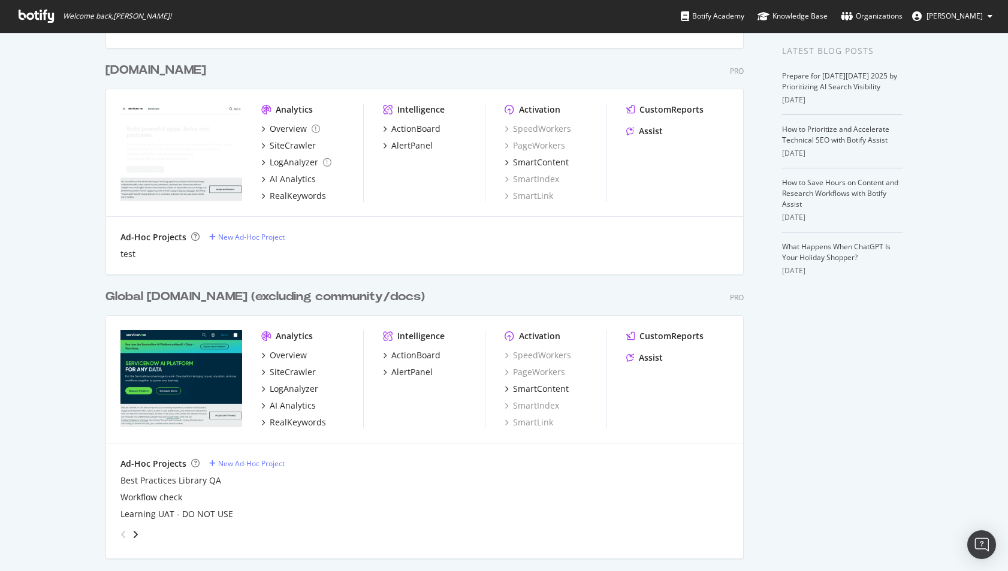  Describe the element at coordinates (871, 16) in the screenshot. I see `div: Organizations` at that location.